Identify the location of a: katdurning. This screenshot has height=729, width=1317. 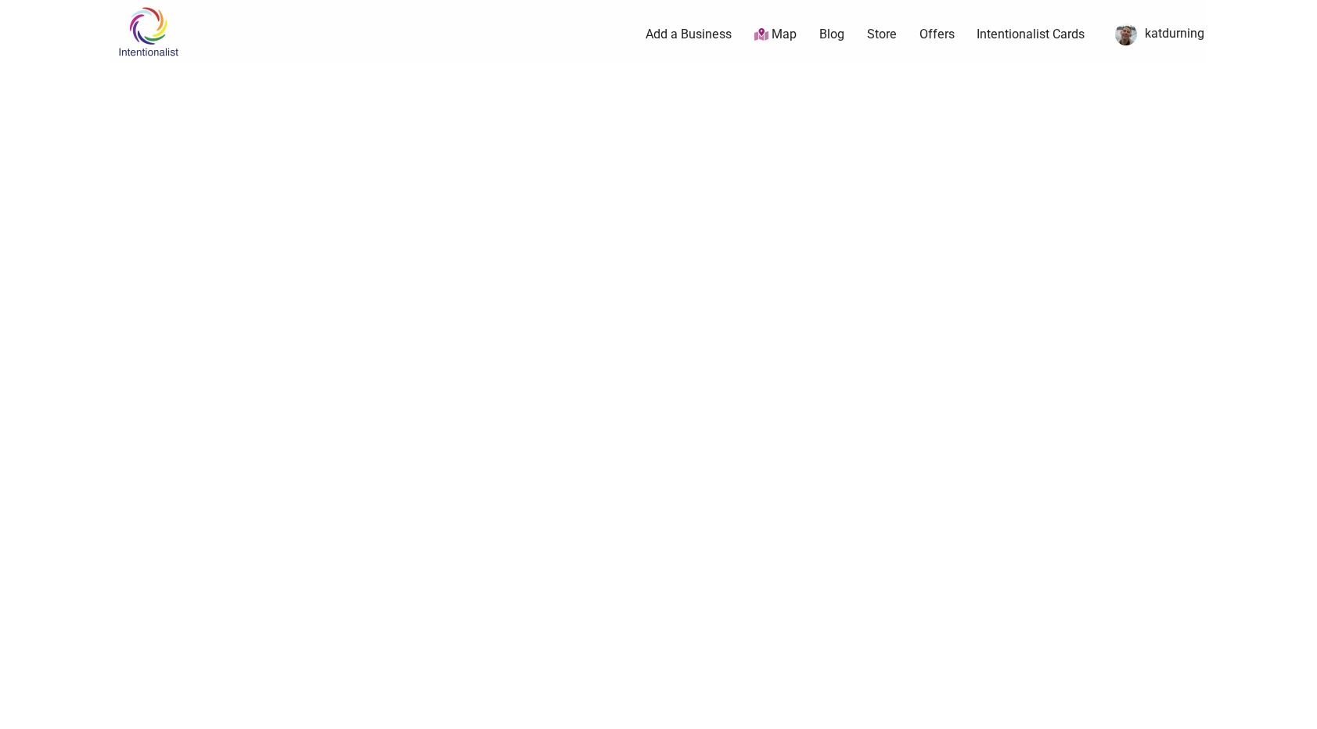
(1156, 34).